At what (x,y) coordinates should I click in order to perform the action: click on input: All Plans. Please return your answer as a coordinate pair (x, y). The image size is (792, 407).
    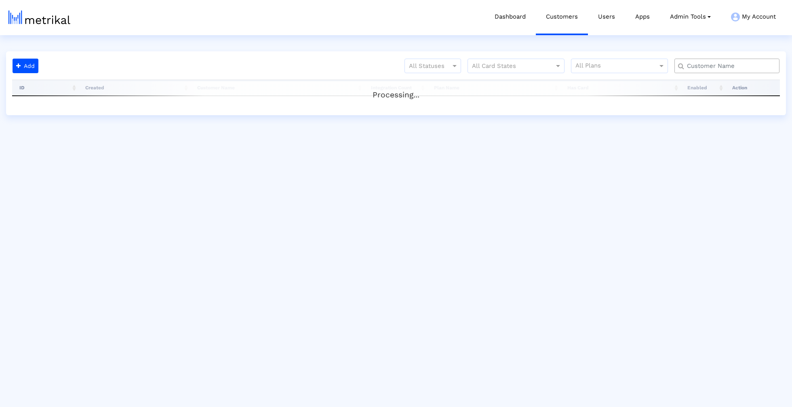
    Looking at the image, I should click on (617, 66).